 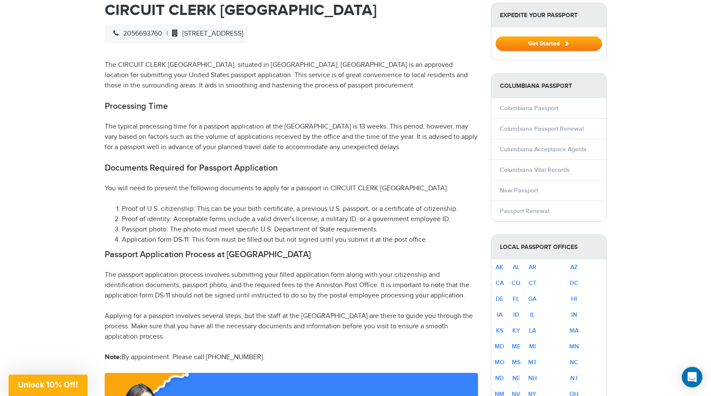 What do you see at coordinates (300, 240) in the screenshot?
I see `li: Application form DS-11: This form must be filled out but not signed until you submit it at the po...` at bounding box center [300, 240].